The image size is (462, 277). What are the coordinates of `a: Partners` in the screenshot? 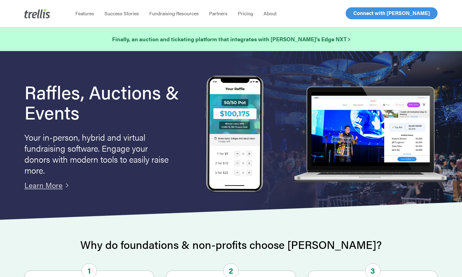 It's located at (219, 13).